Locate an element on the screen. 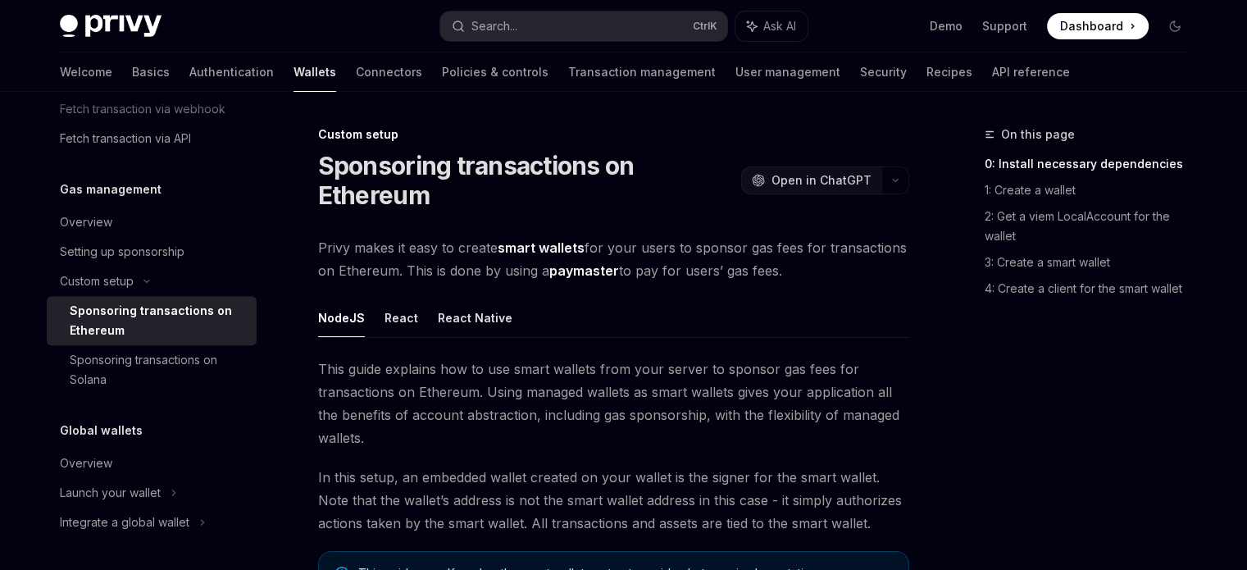  a: Setting up sponsorship is located at coordinates (152, 252).